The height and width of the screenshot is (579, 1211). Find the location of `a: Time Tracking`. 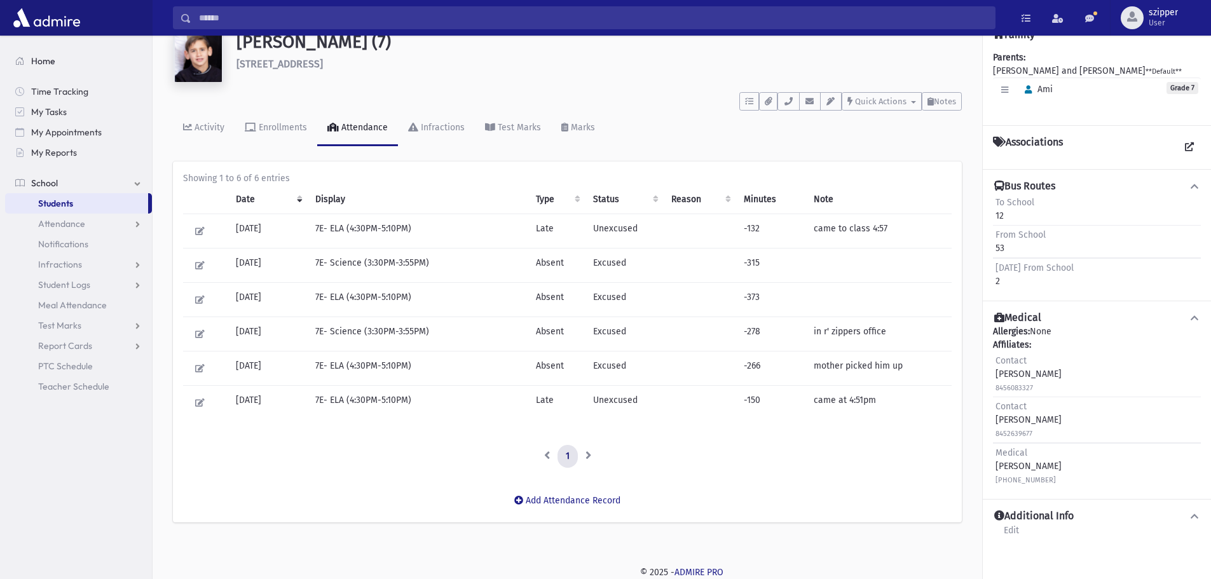

a: Time Tracking is located at coordinates (78, 92).